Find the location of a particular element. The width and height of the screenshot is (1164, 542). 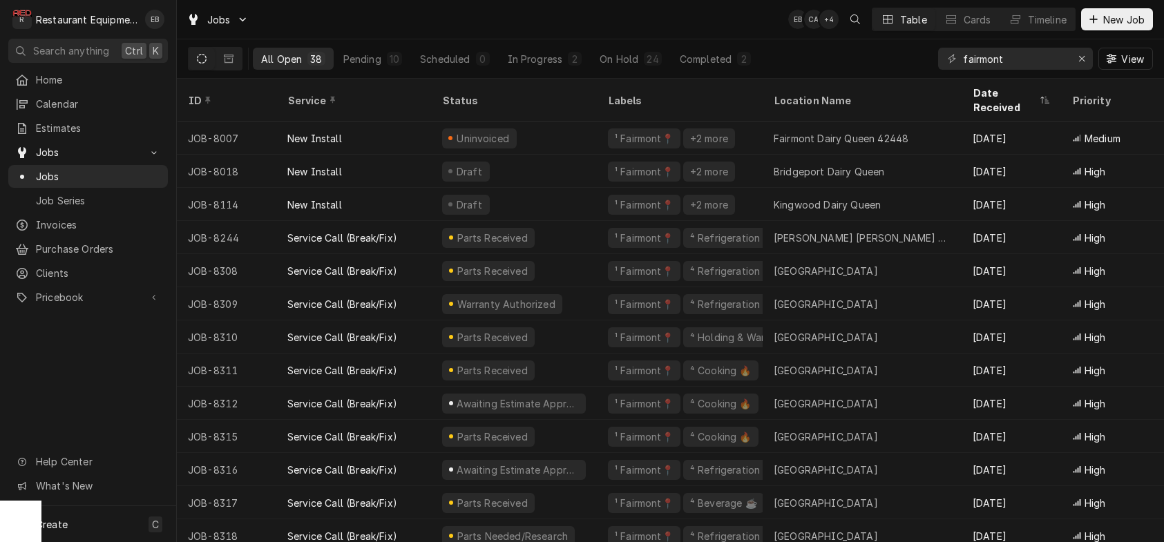

a: Go to Jobs is located at coordinates (88, 152).